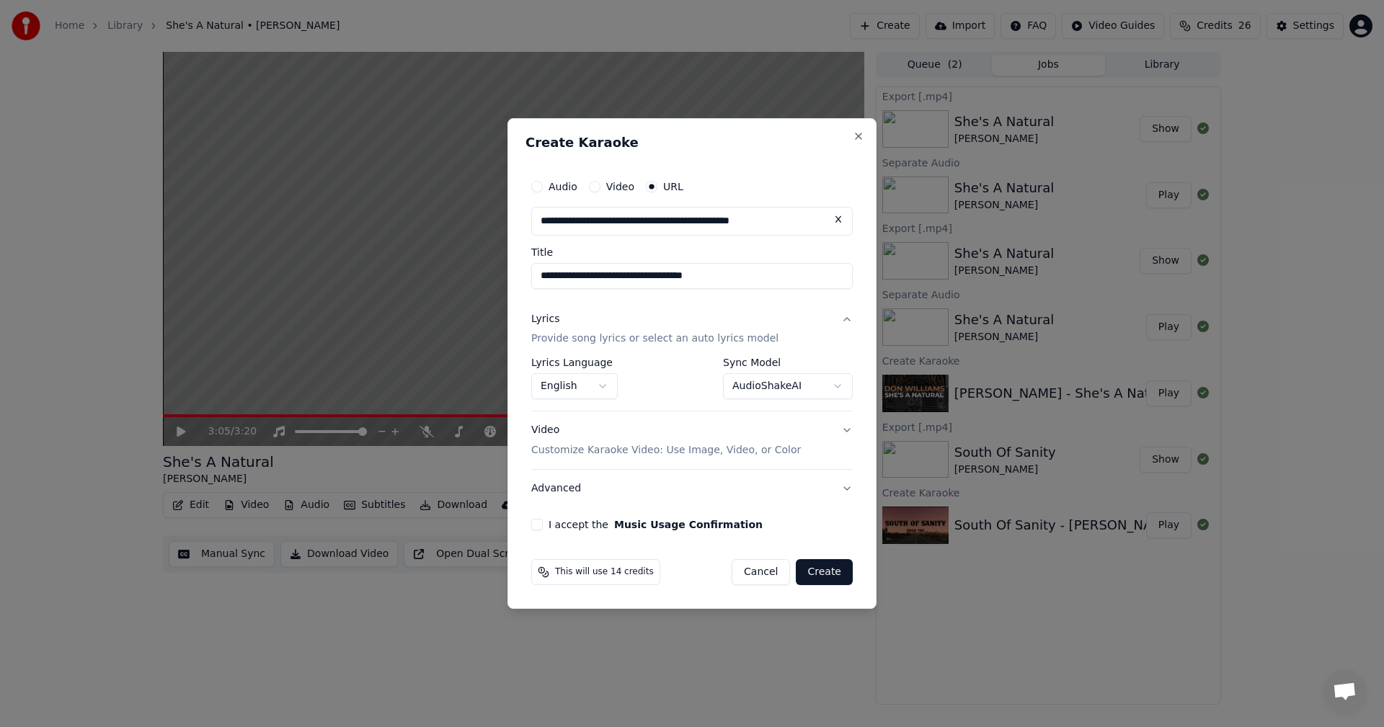  Describe the element at coordinates (692, 441) in the screenshot. I see `button: VideoCustomize Karaoke Video: Use Image, Video, or Color` at that location.